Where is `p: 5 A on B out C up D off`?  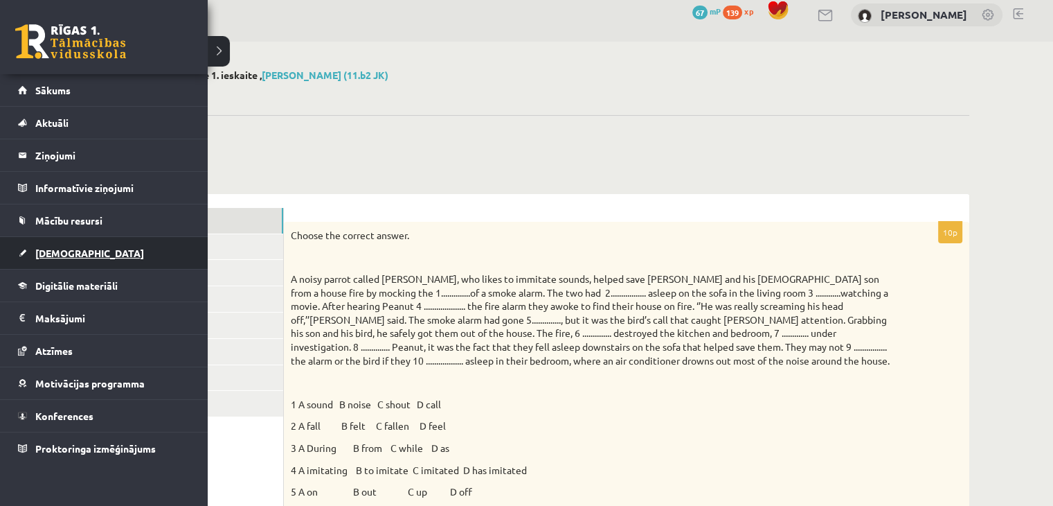 p: 5 A on B out C up D off is located at coordinates (592, 492).